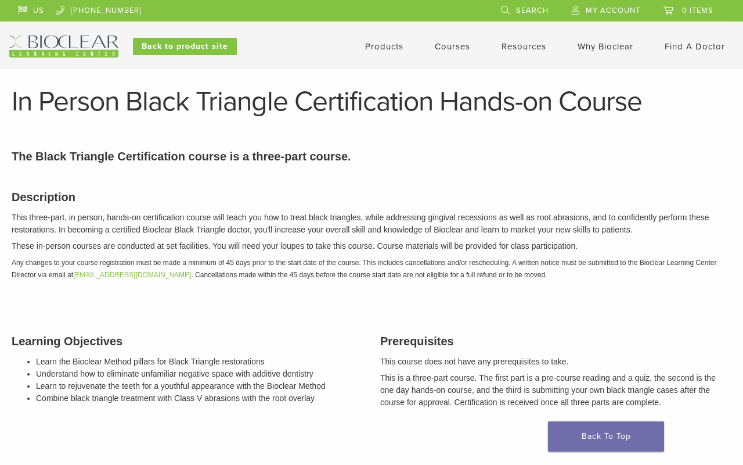 Image resolution: width=743 pixels, height=465 pixels. What do you see at coordinates (384, 46) in the screenshot?
I see `a: Products` at bounding box center [384, 46].